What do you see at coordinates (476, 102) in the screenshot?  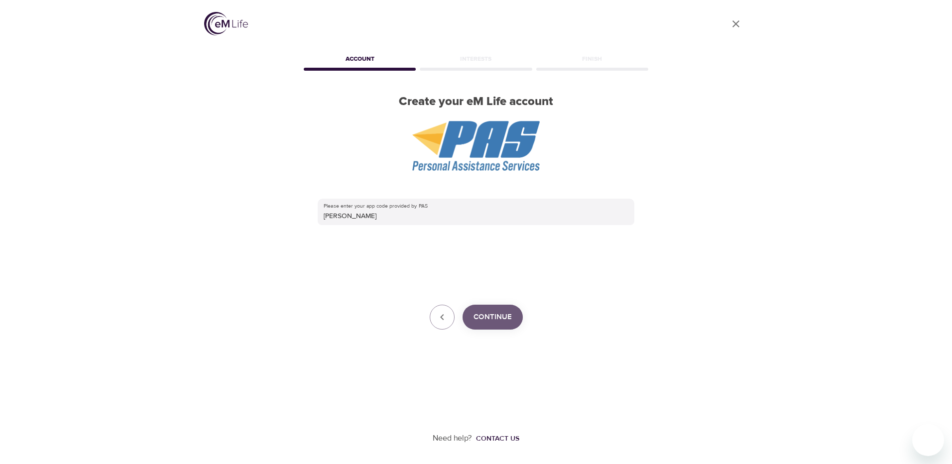 I see `h2: Create your eM Life account` at bounding box center [476, 102].